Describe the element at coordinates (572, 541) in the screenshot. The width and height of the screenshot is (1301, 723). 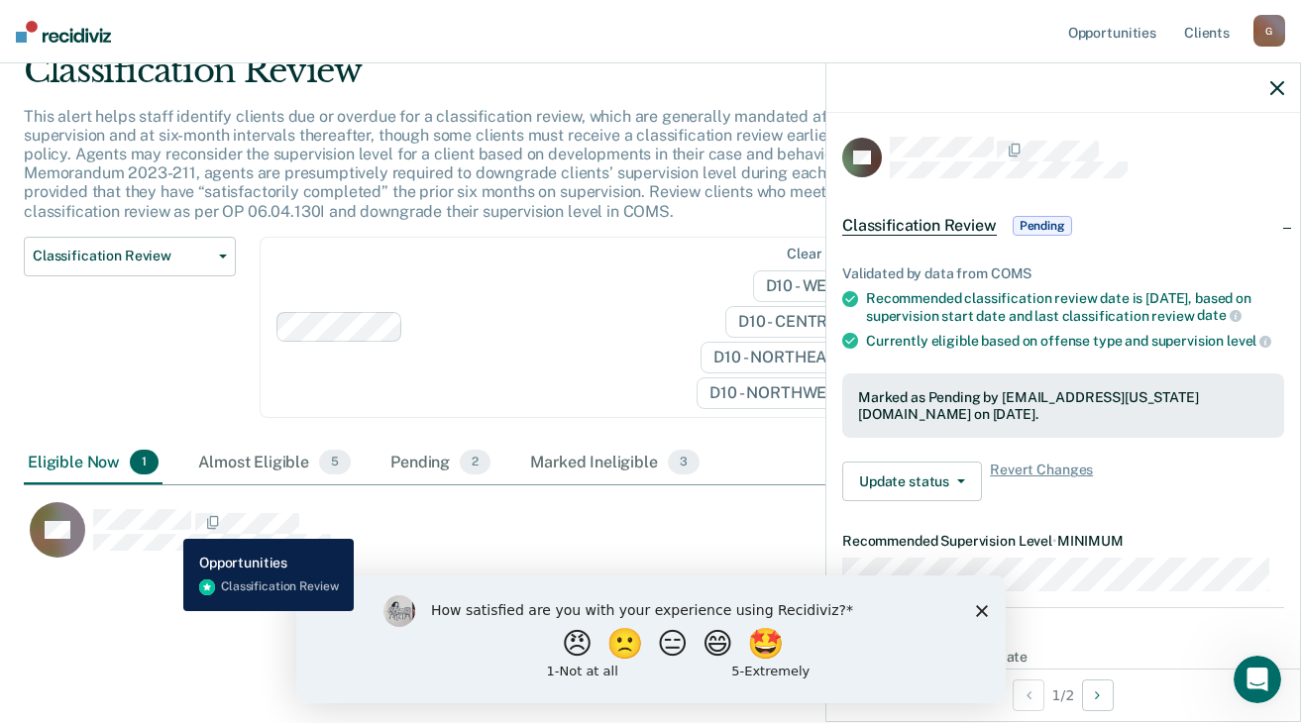
I see `div: CaseloadOpportunityCell-0683984` at that location.